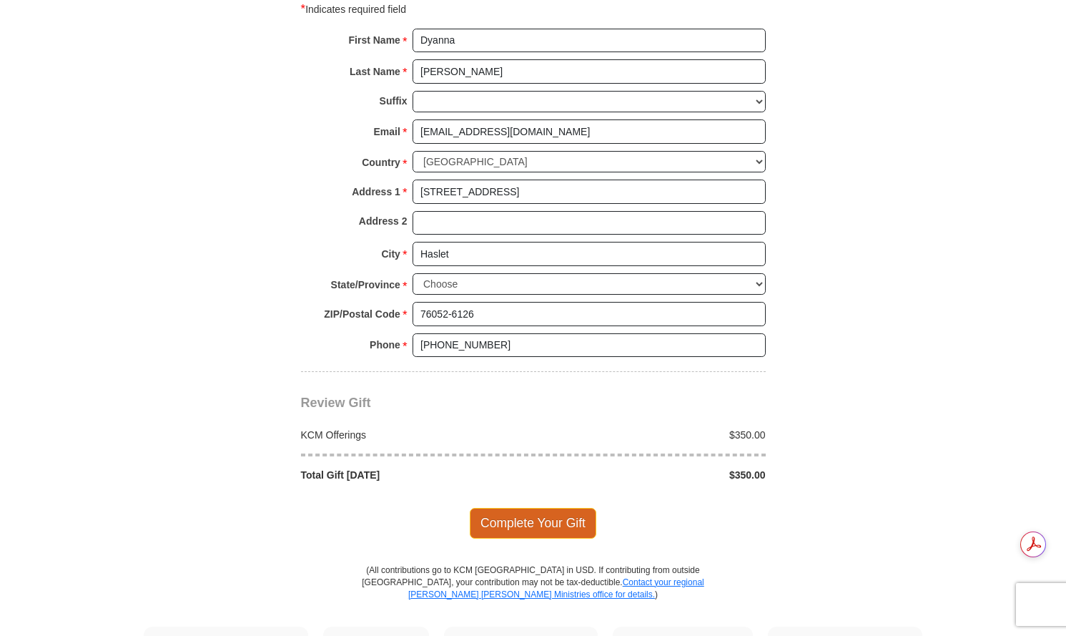  I want to click on div: Indicates required field, so click(533, 9).